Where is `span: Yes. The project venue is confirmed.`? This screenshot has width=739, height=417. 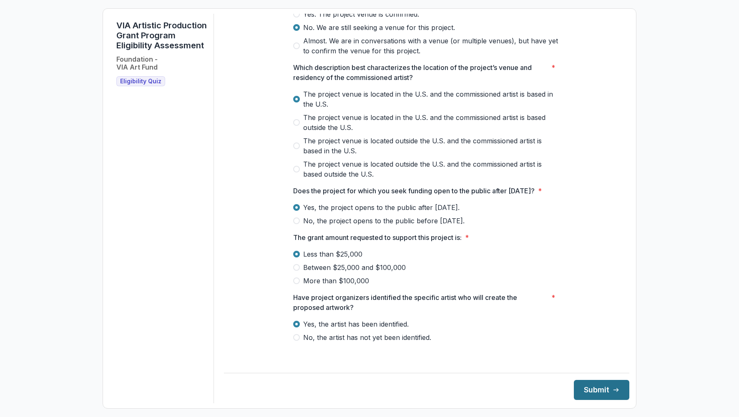
span: Yes. The project venue is confirmed. is located at coordinates (361, 14).